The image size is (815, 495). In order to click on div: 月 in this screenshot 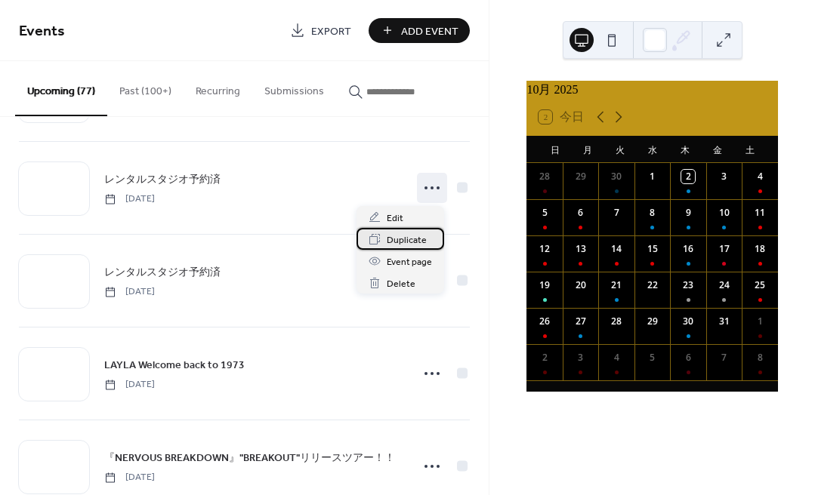, I will do `click(587, 149)`.